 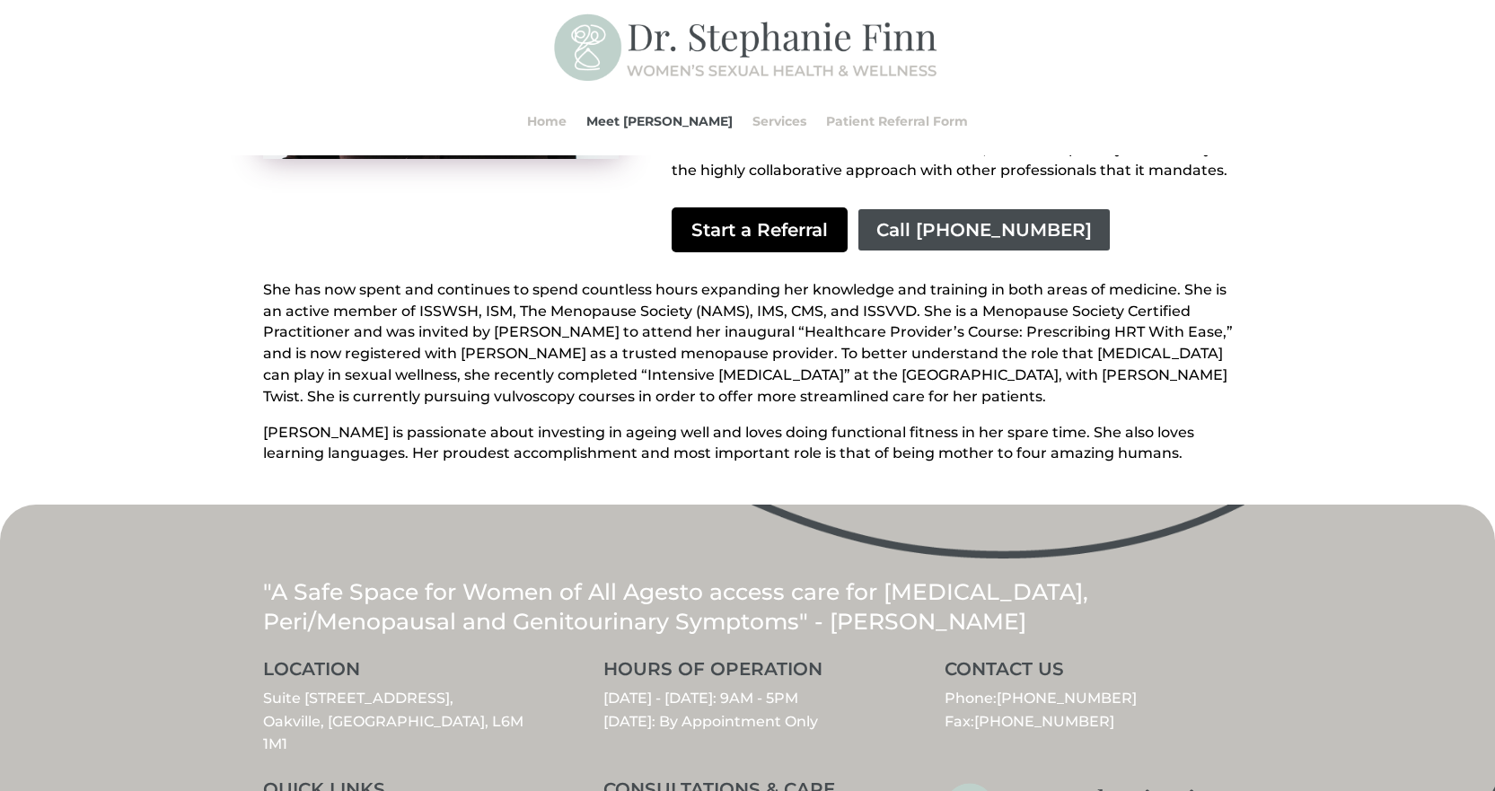 I want to click on p: She has now spent and continues to spend countless hours expanding her knowledge and training in ..., so click(x=748, y=350).